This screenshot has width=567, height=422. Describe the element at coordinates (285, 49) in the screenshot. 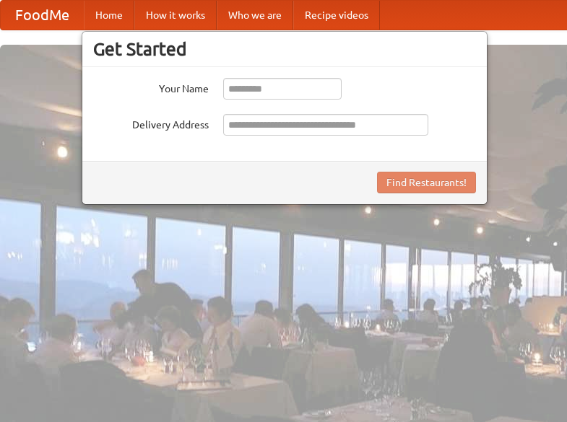

I see `h3: Get Started` at that location.